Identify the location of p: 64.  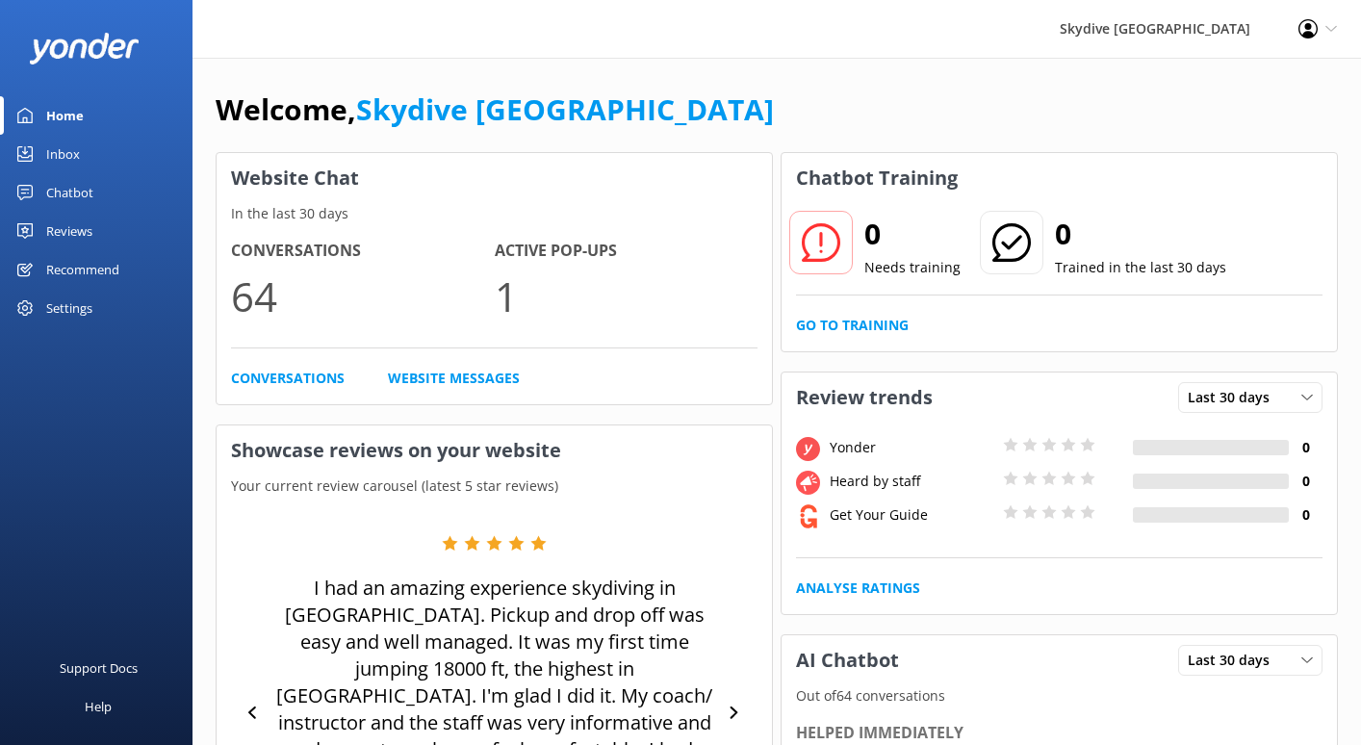
(363, 296).